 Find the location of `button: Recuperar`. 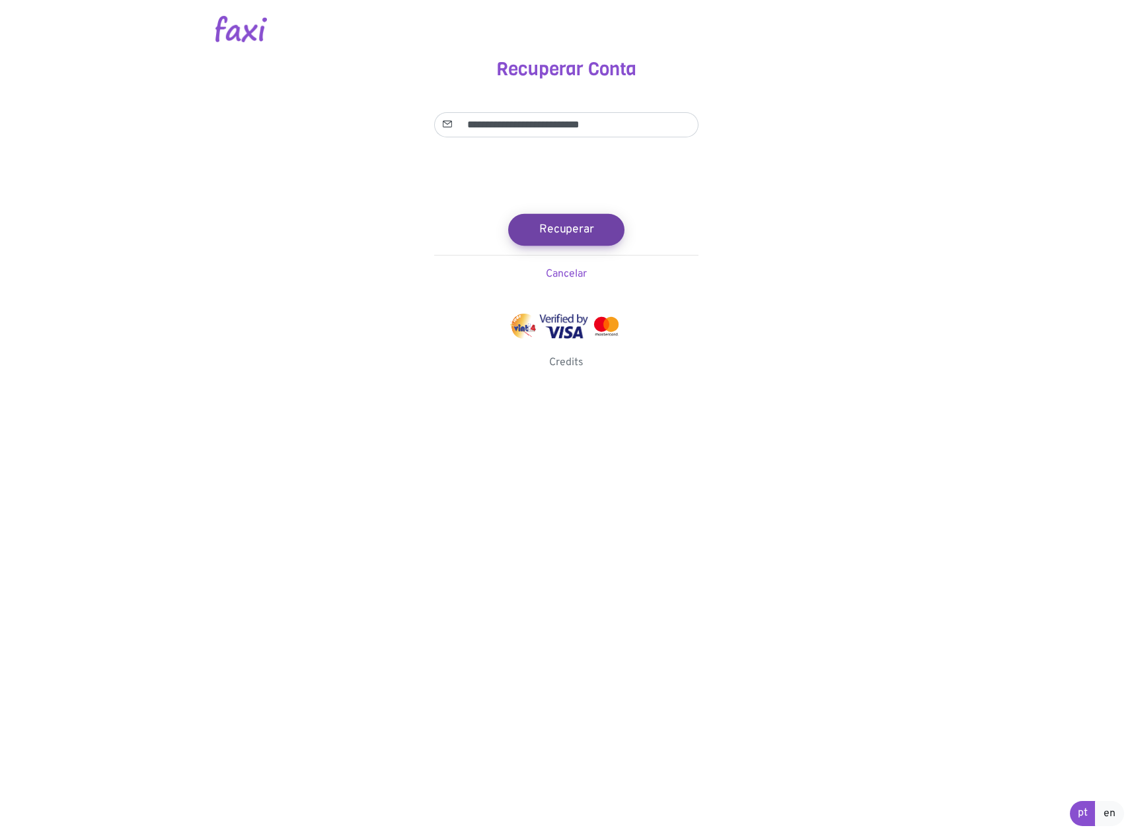

button: Recuperar is located at coordinates (566, 229).